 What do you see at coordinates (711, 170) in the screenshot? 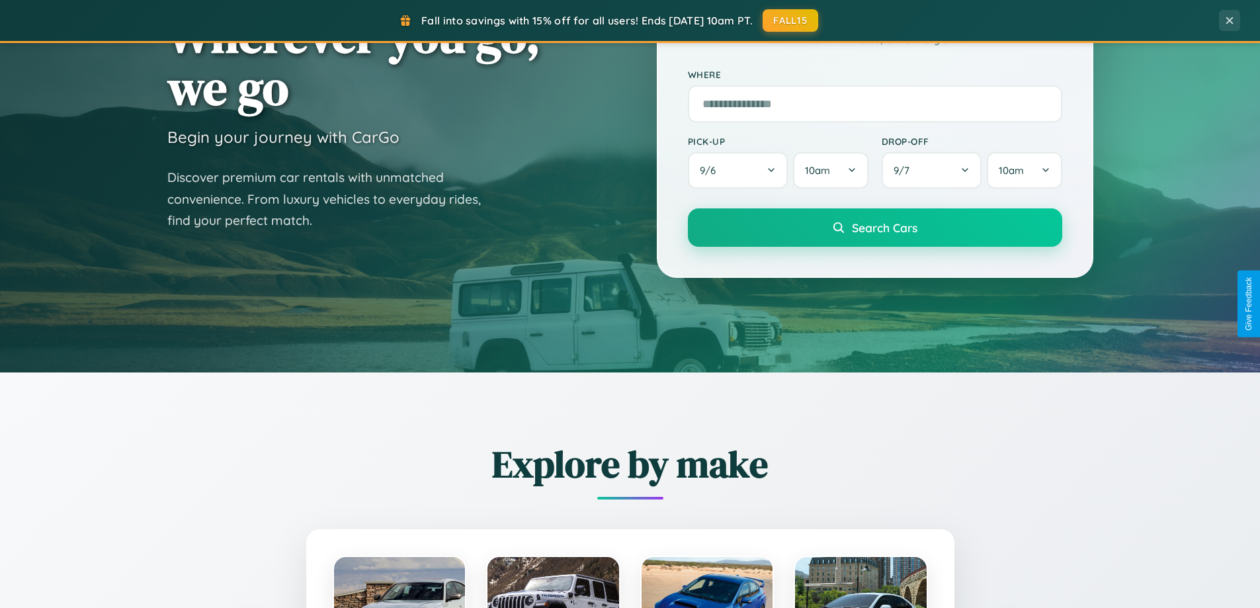
I see `span: 9 / 6` at bounding box center [711, 170].